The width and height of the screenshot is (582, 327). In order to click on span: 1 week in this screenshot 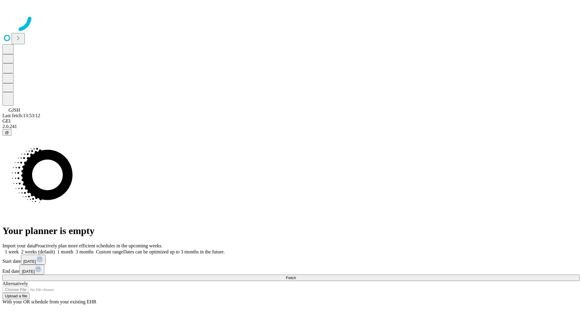, I will do `click(12, 252)`.